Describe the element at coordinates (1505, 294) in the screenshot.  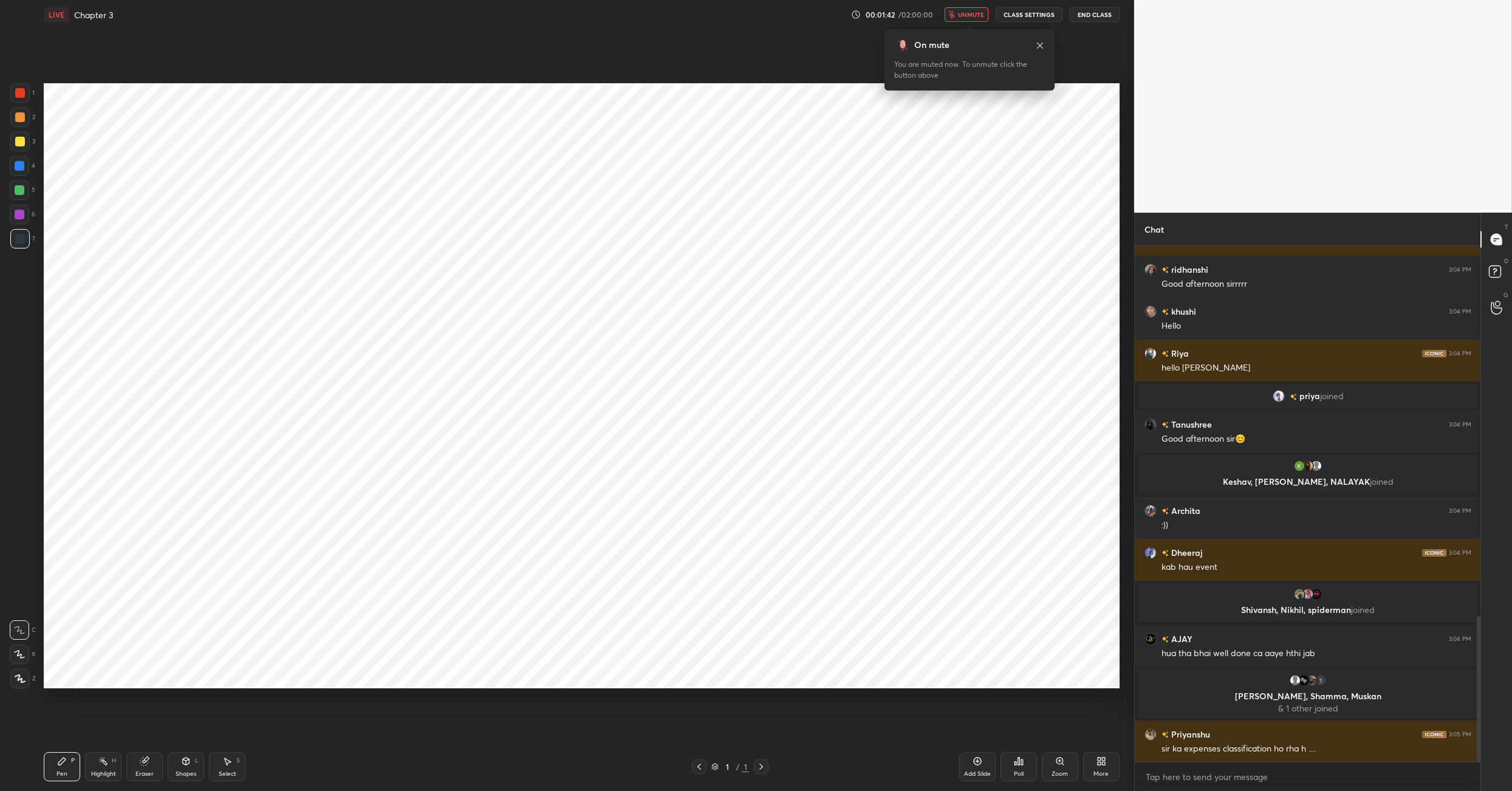
I see `p: G` at that location.